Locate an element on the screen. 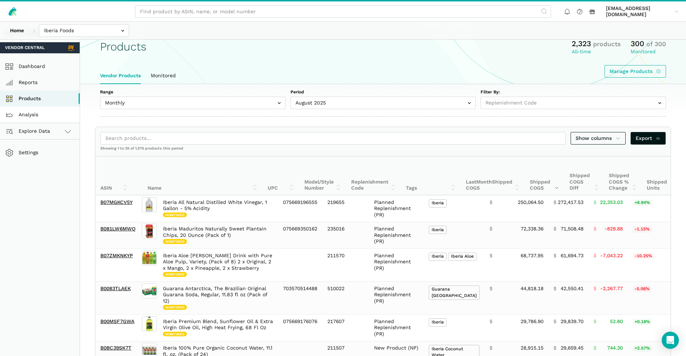 Image resolution: width=686 pixels, height=356 pixels. span: -10.25% is located at coordinates (644, 256).